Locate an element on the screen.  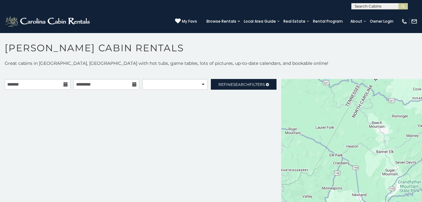
span: Refine Filters is located at coordinates (242, 84).